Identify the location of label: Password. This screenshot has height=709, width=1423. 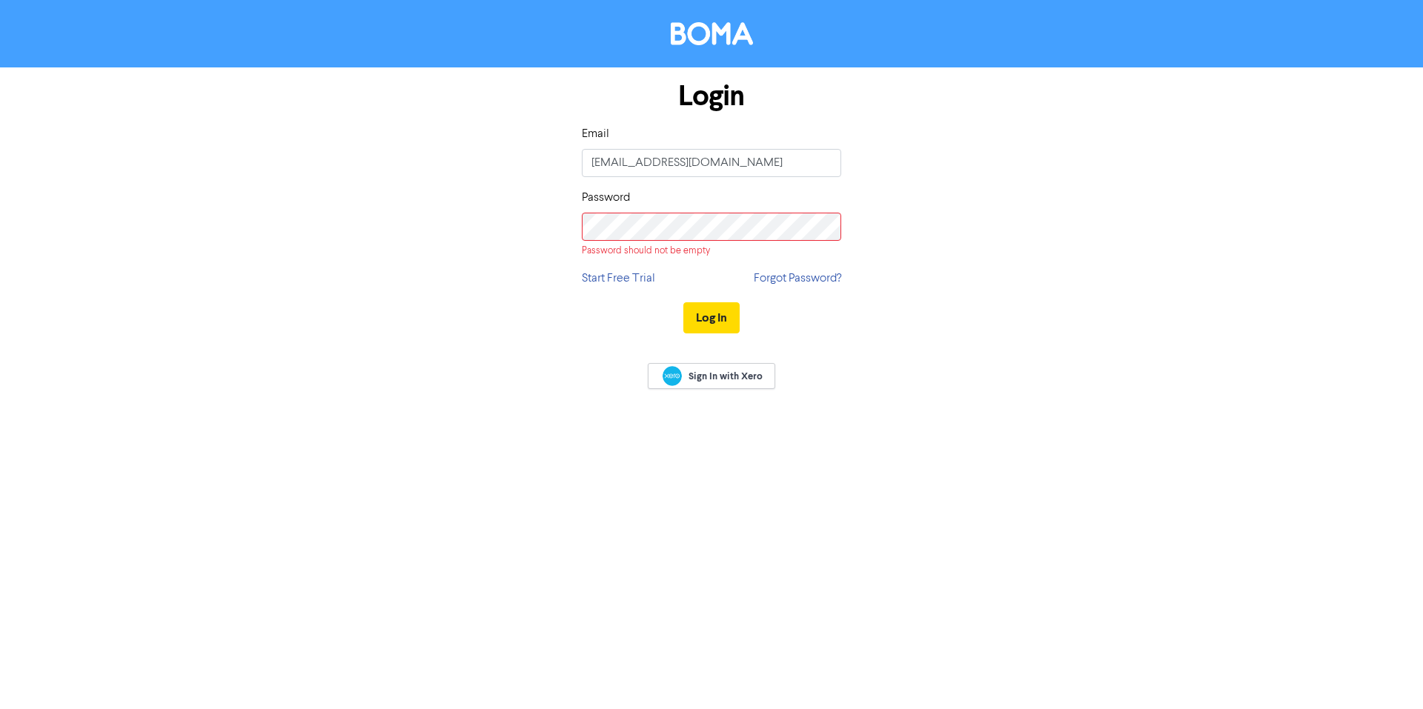
(605, 198).